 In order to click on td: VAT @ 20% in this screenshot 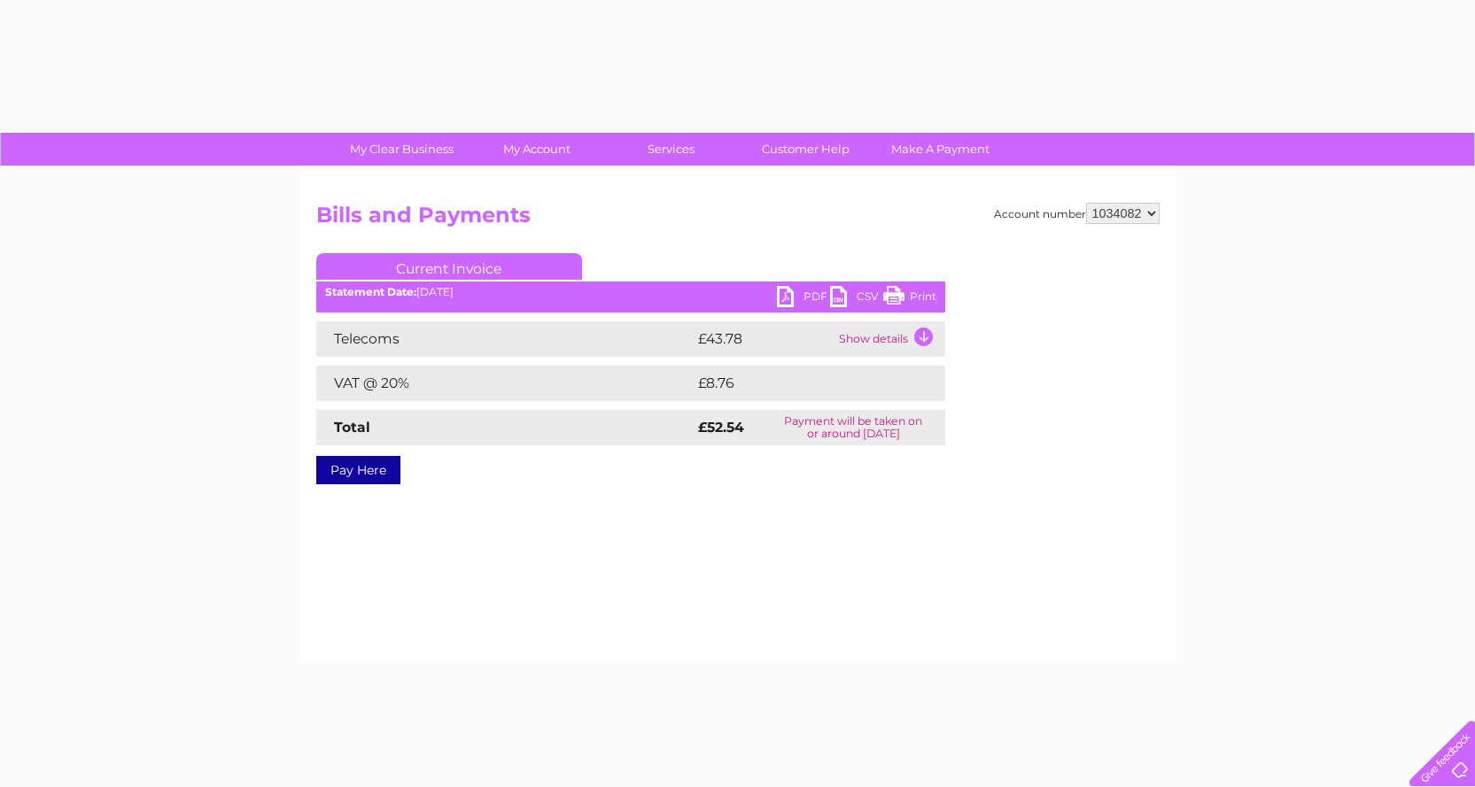, I will do `click(505, 384)`.